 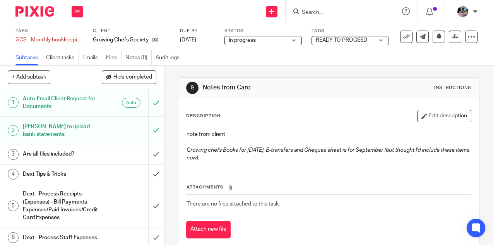 I want to click on h1: Dext - Process Staff Expenses, so click(x=62, y=238).